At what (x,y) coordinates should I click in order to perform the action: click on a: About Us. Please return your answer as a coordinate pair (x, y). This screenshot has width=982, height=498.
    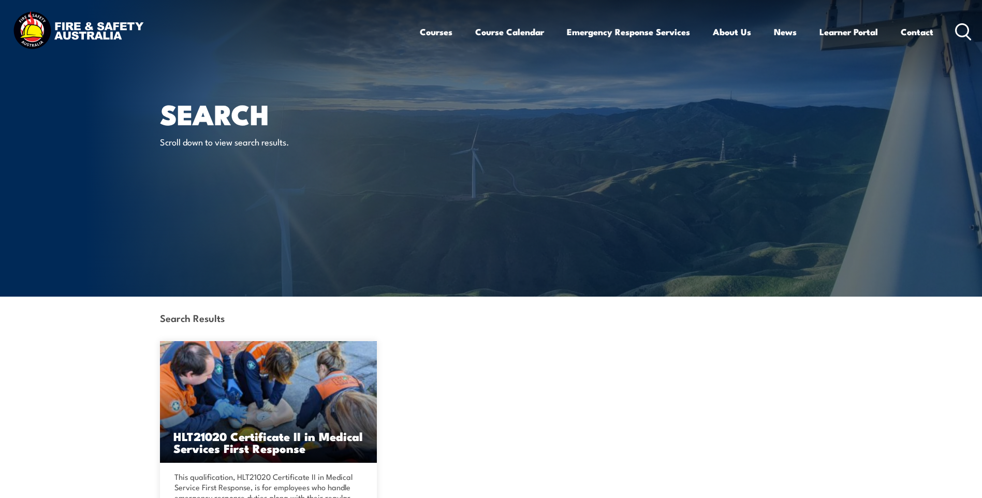
    Looking at the image, I should click on (732, 32).